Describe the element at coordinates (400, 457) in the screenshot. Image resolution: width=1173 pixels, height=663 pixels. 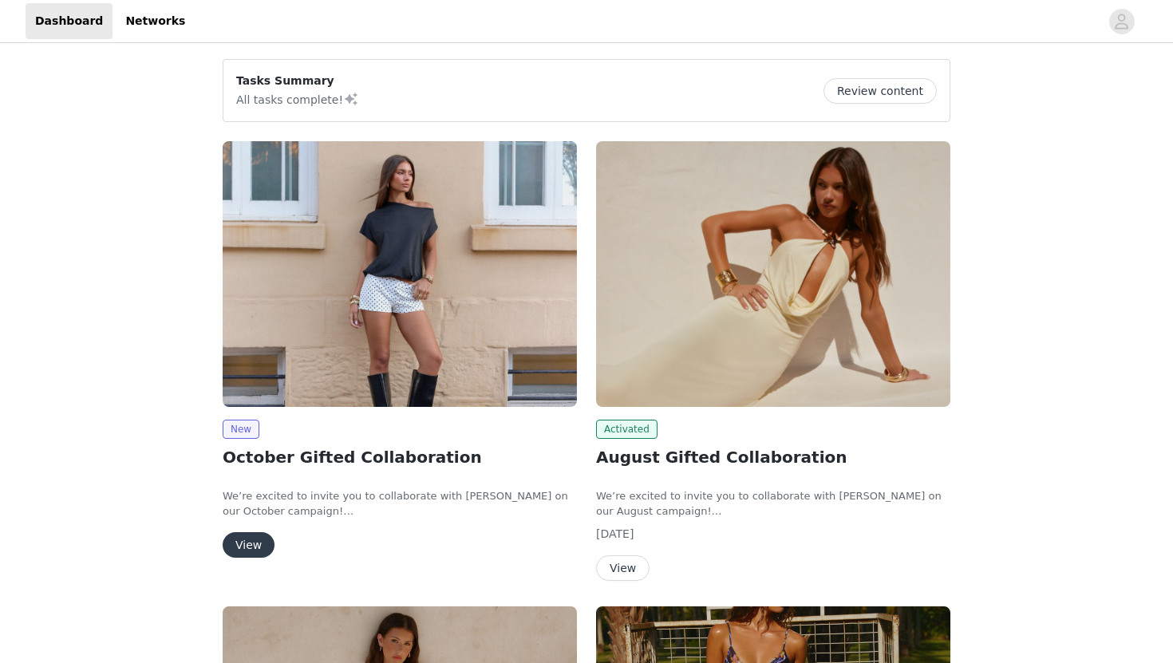
I see `h2: October Gifted Collaboration` at that location.